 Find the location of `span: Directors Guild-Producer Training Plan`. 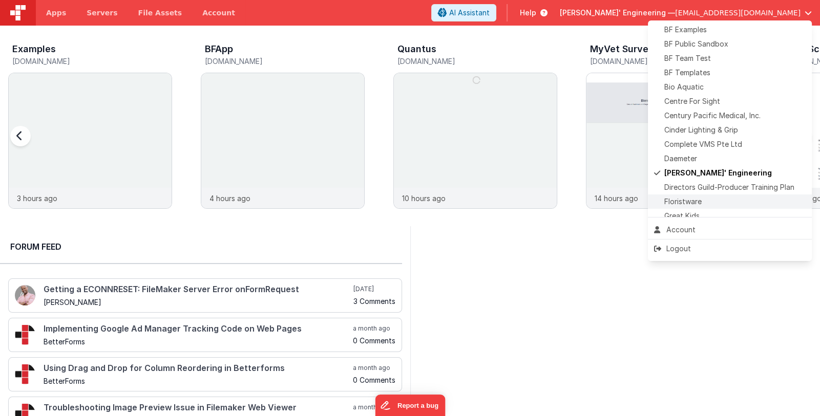

span: Directors Guild-Producer Training Plan is located at coordinates (729, 187).